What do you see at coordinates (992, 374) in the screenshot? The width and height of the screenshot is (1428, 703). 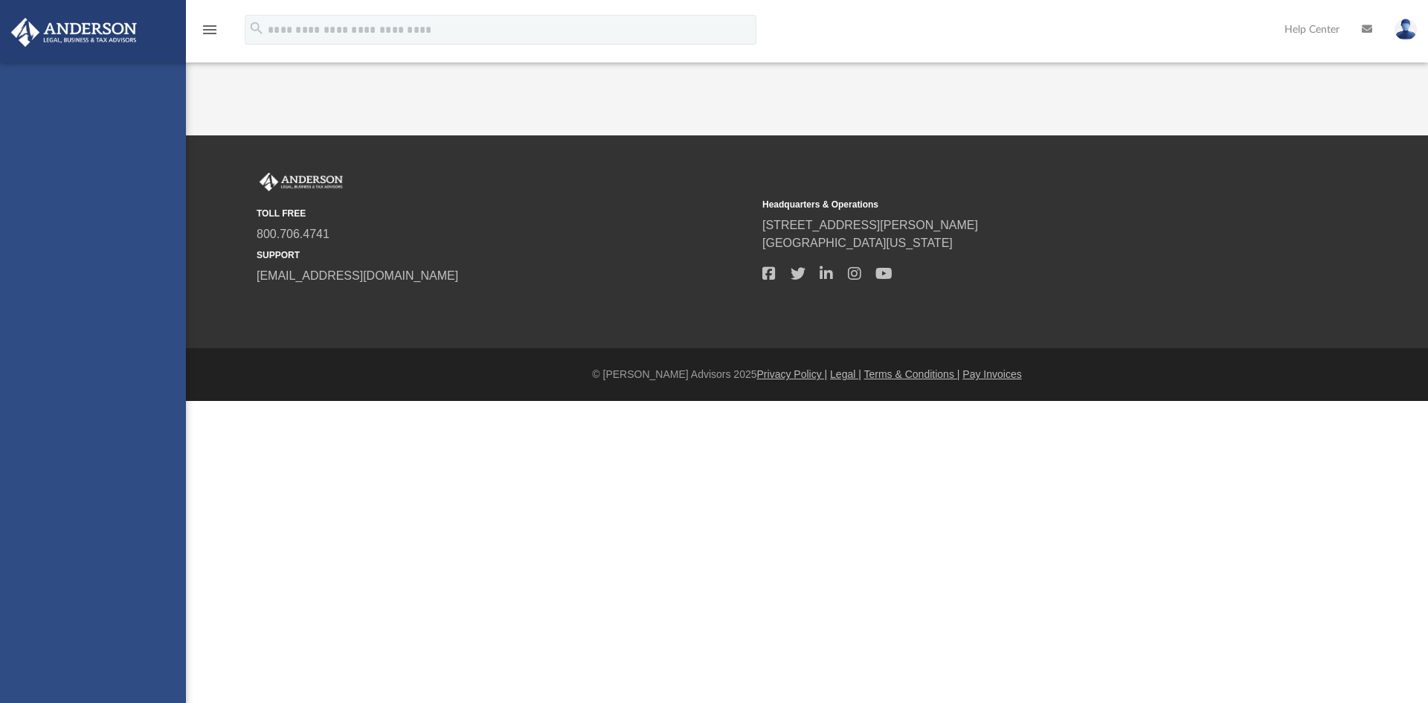 I see `a: Pay Invoices` at bounding box center [992, 374].